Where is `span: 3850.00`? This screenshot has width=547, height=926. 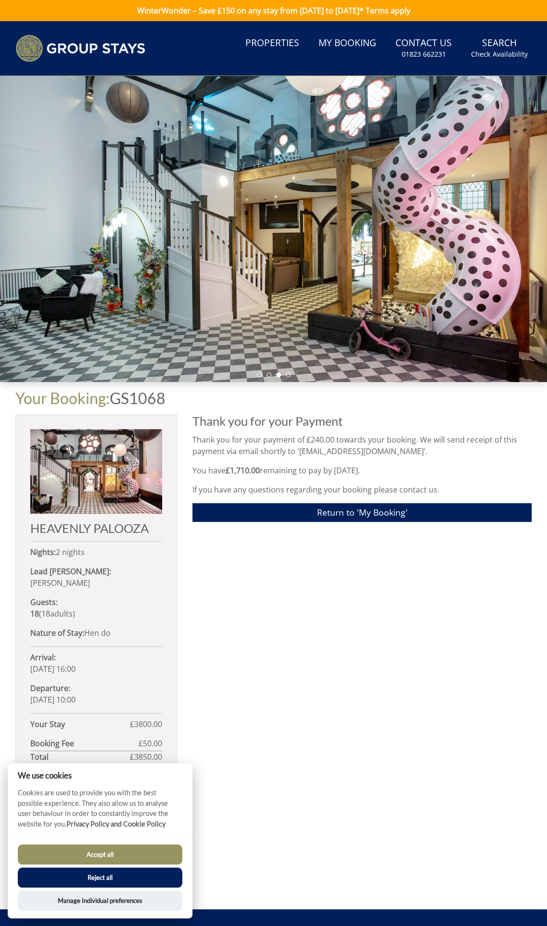
span: 3850.00 is located at coordinates (148, 757).